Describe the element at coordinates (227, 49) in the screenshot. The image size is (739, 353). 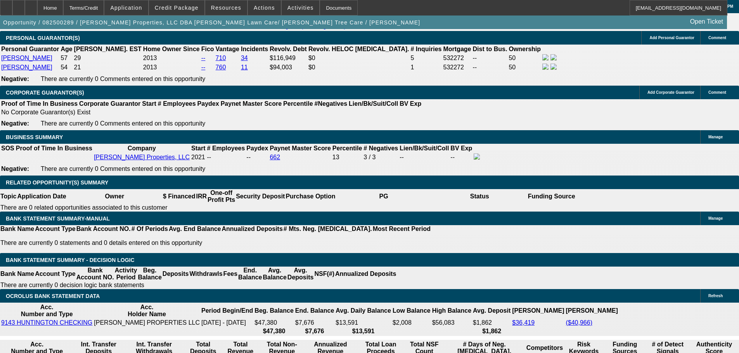
I see `b: Vantage` at that location.